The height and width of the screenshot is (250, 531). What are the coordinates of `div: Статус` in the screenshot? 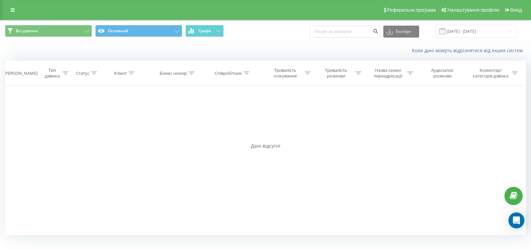 It's located at (83, 73).